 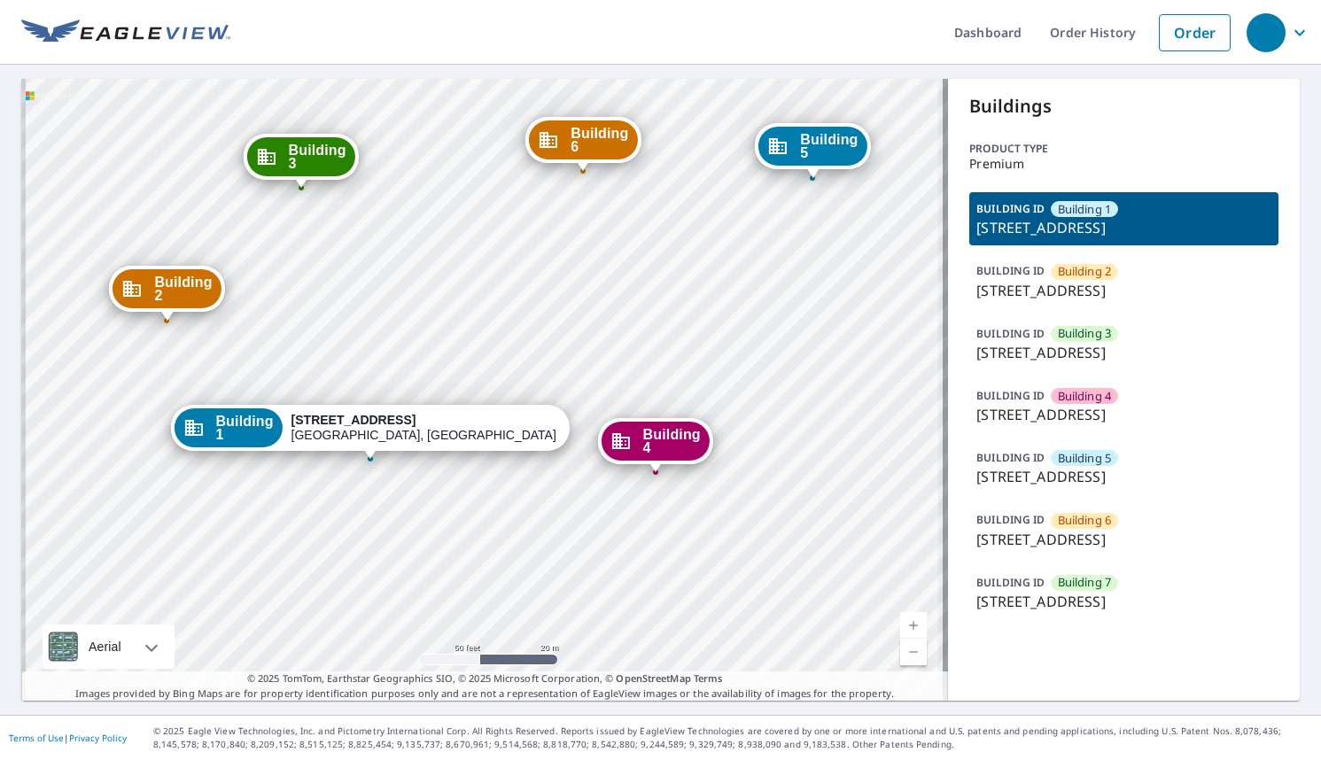 What do you see at coordinates (126, 33) in the screenshot?
I see `img: EV Logo` at bounding box center [126, 33].